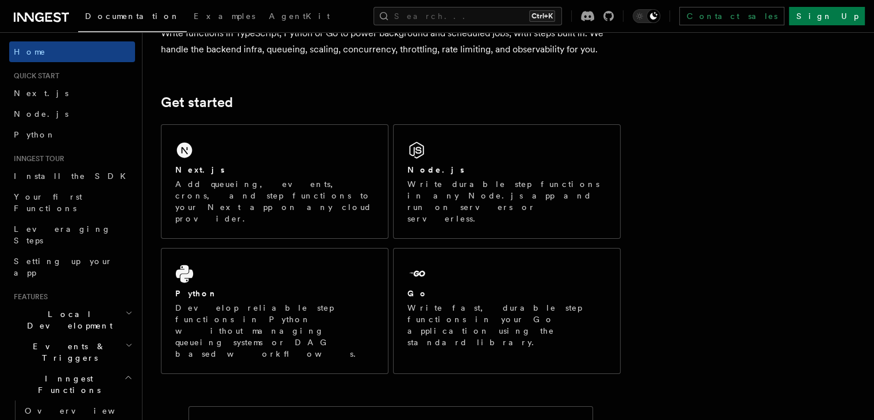 The width and height of the screenshot is (874, 420). What do you see at coordinates (84, 410) in the screenshot?
I see `span: Overview` at bounding box center [84, 410].